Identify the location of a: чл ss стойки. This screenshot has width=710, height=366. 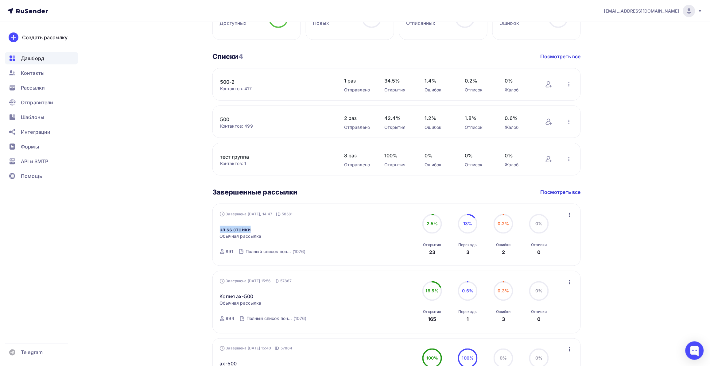
(235, 230).